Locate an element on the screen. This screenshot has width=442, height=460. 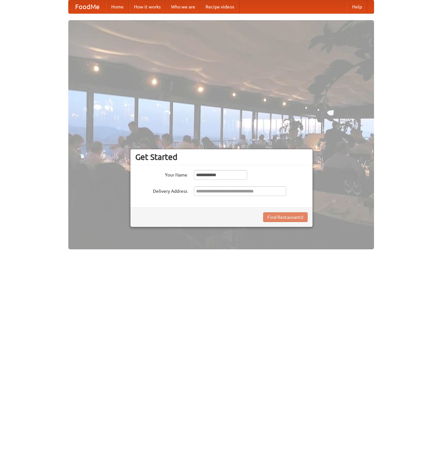
a: Home is located at coordinates (117, 7).